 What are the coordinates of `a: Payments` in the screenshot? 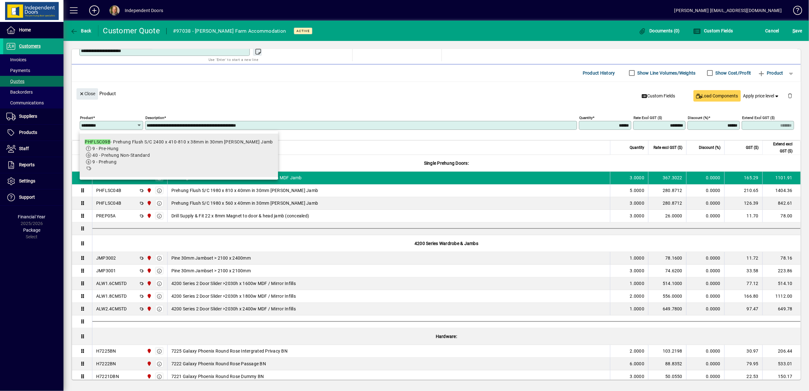 It's located at (33, 70).